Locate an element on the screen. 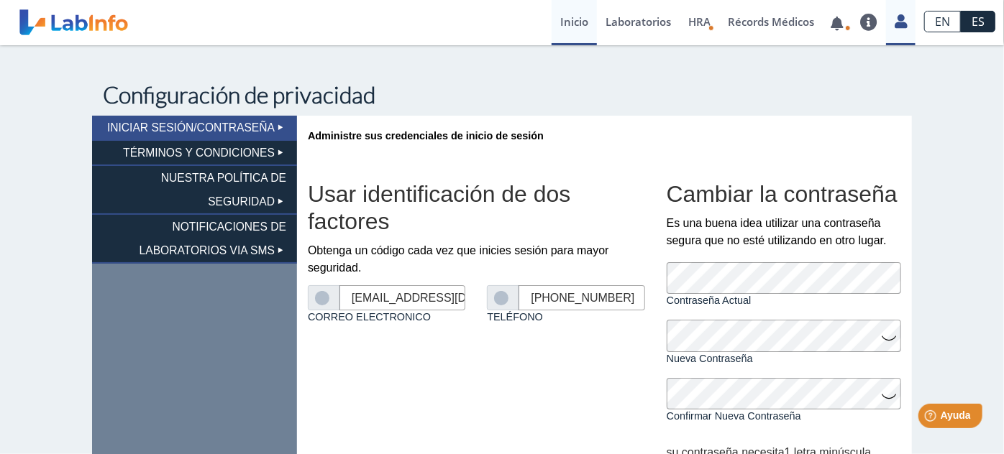 The width and height of the screenshot is (1004, 454). span: HRA is located at coordinates (699, 22).